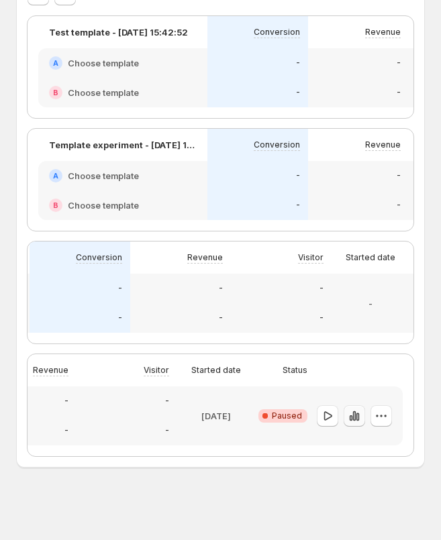 The height and width of the screenshot is (540, 441). I want to click on span: Paused, so click(286, 416).